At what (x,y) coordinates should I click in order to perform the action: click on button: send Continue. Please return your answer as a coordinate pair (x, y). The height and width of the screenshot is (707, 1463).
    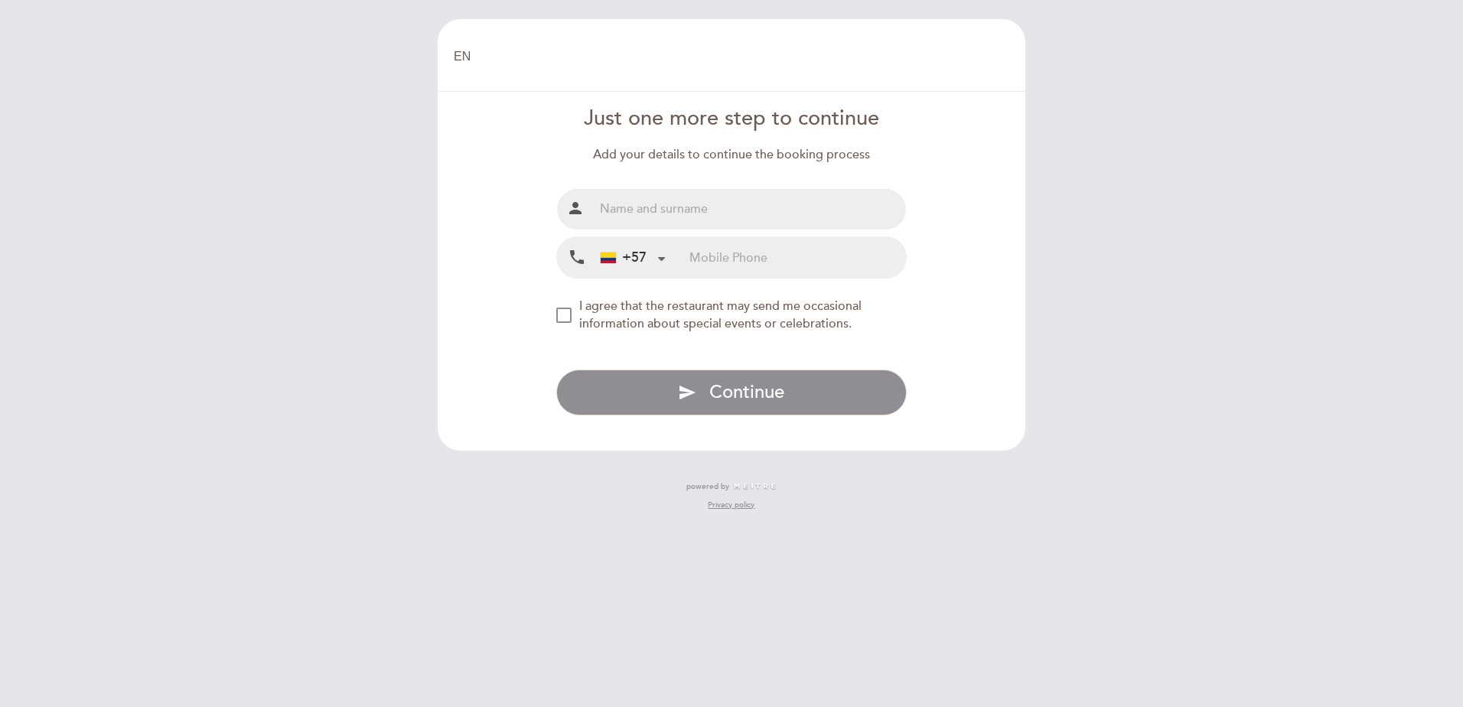
    Looking at the image, I should click on (732, 393).